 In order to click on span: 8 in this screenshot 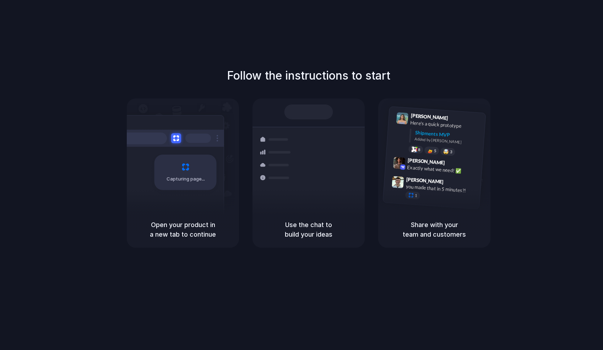, I will do `click(419, 149)`.